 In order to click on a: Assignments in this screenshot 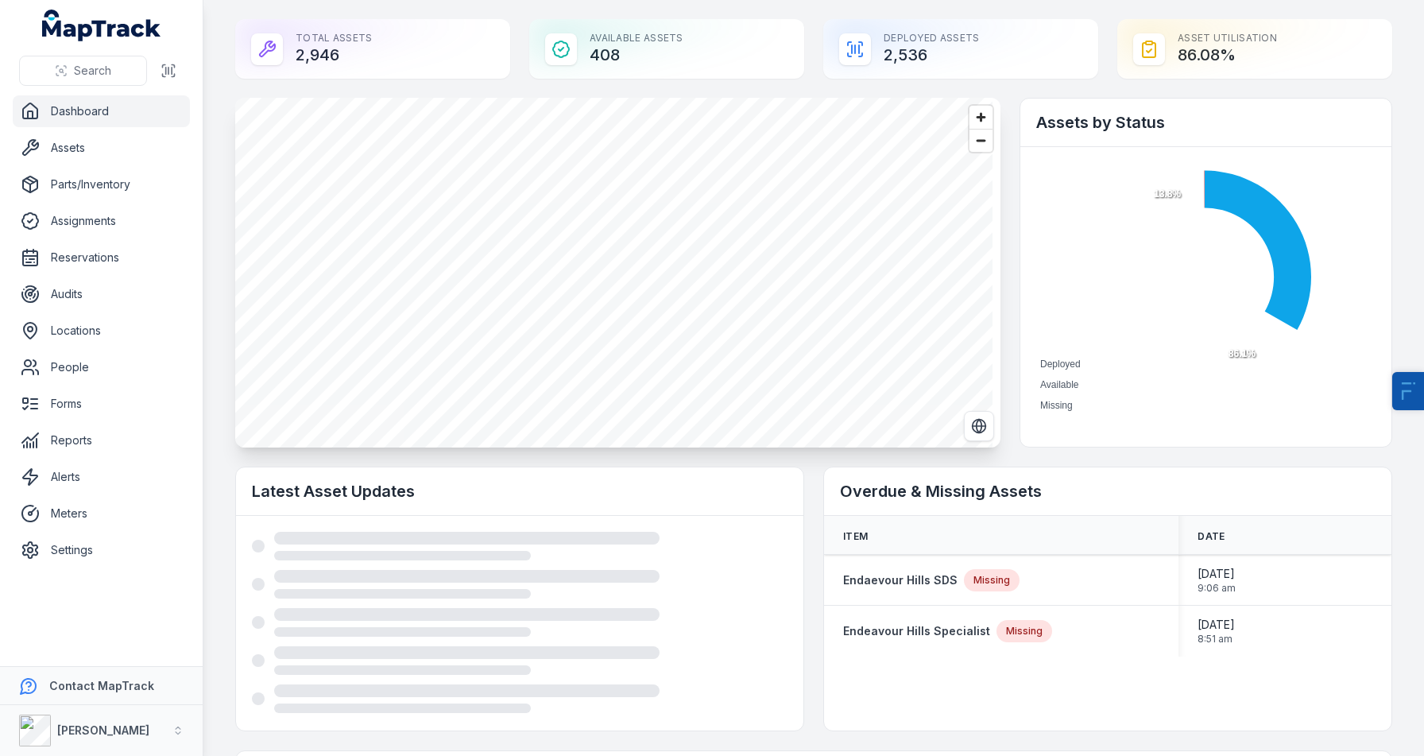, I will do `click(101, 221)`.